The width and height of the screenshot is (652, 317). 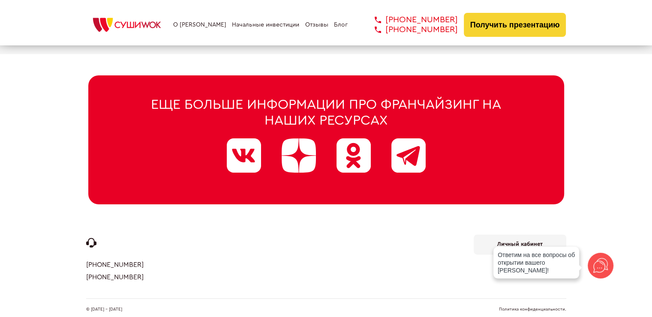 What do you see at coordinates (341, 25) in the screenshot?
I see `a: Блог` at bounding box center [341, 25].